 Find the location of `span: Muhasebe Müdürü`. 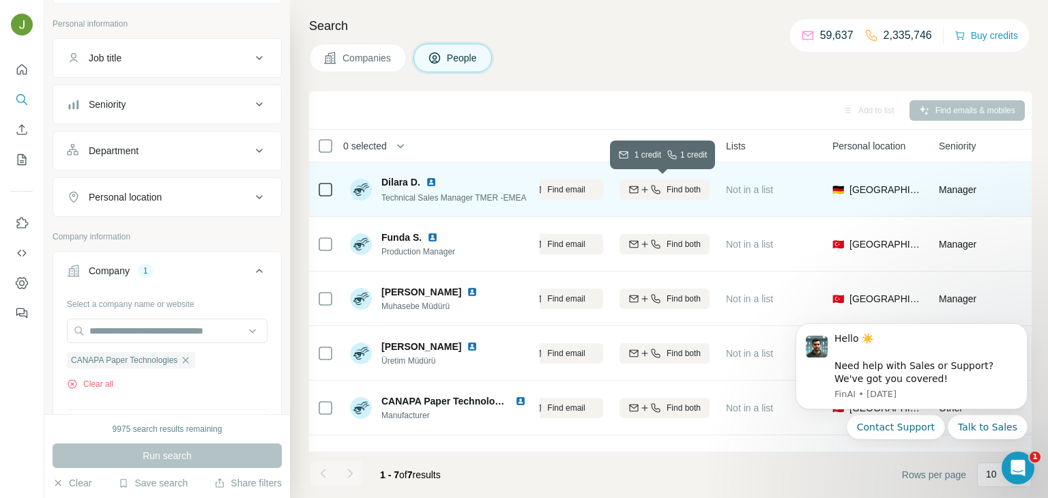

span: Muhasebe Müdürü is located at coordinates (432, 306).